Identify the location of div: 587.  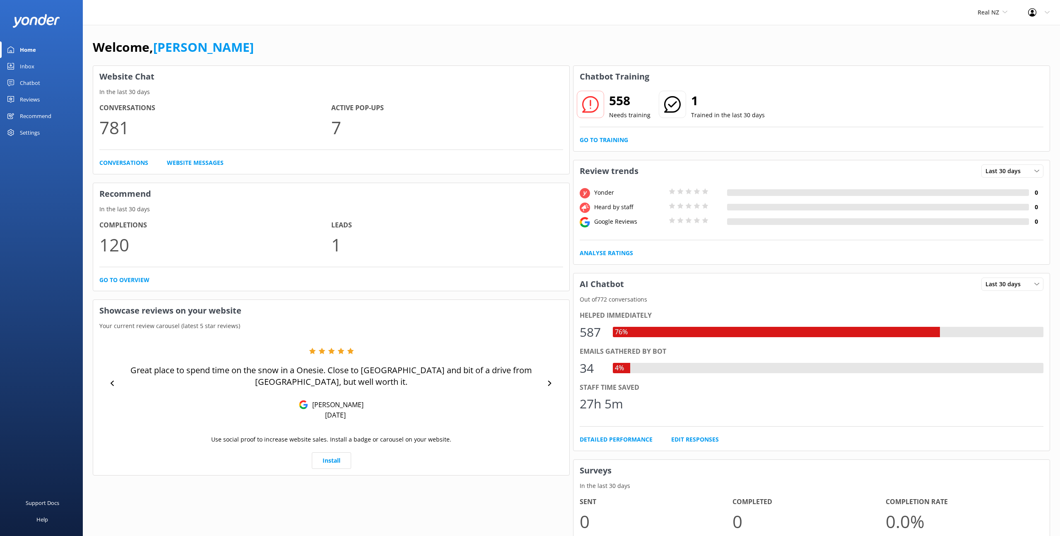
(592, 332).